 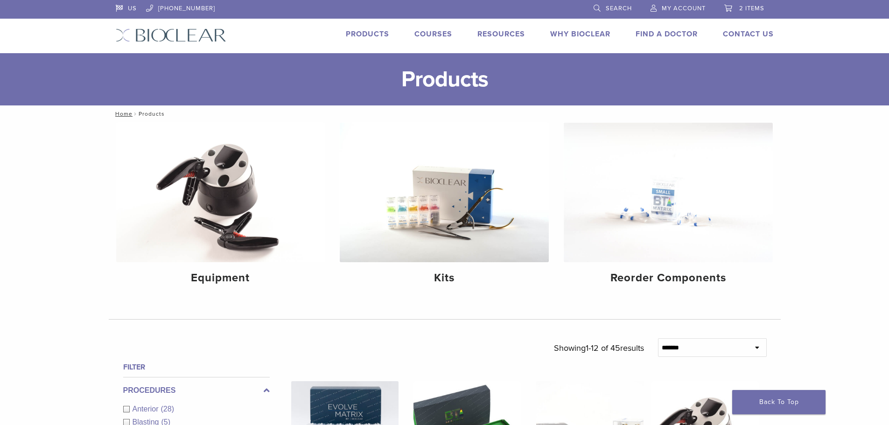 What do you see at coordinates (668, 192) in the screenshot?
I see `img: Reorder Components` at bounding box center [668, 192].